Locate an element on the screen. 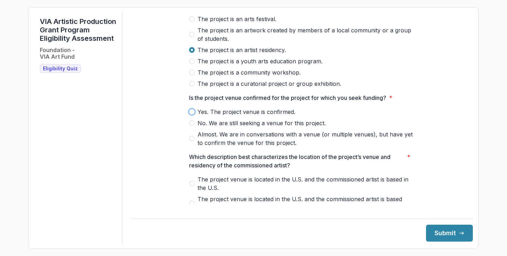  span: The project is a community workshop. is located at coordinates (249, 72).